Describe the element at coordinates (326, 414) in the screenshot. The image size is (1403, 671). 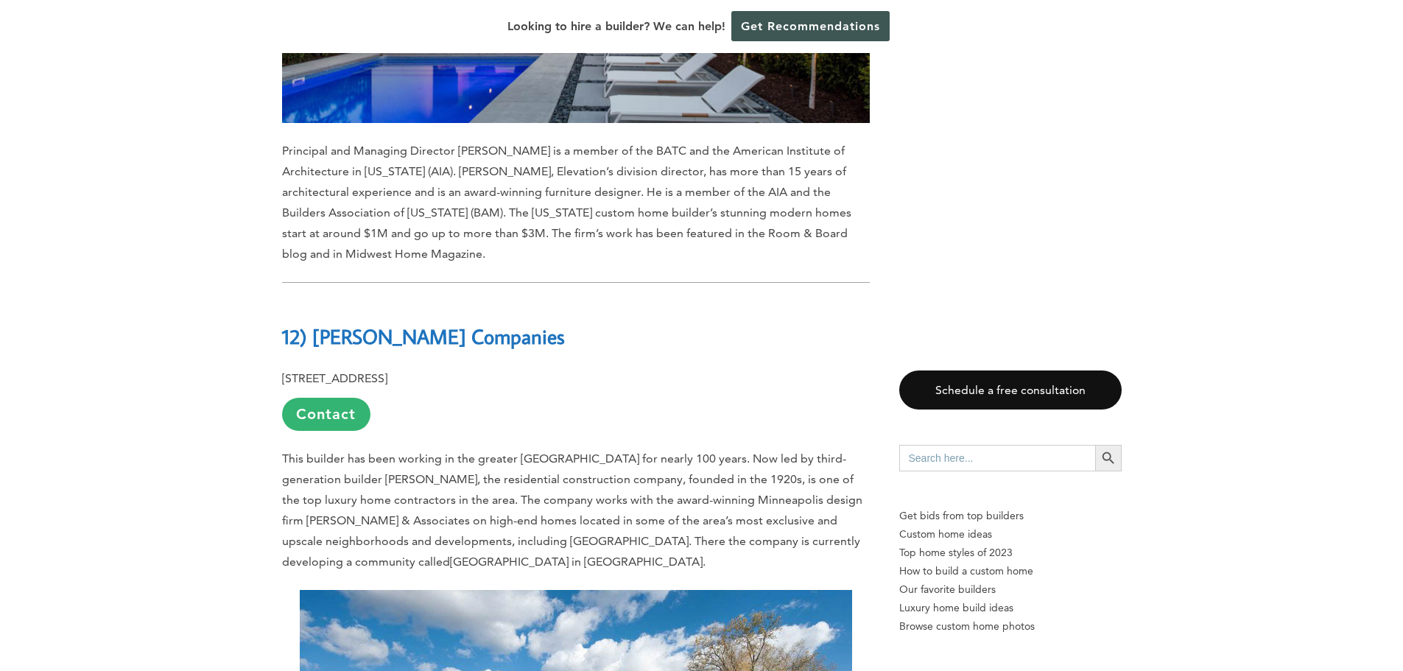
I see `a: Contact` at that location.